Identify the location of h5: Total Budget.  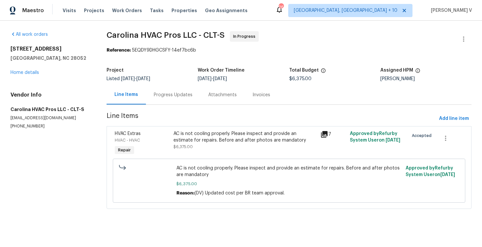
(304, 70).